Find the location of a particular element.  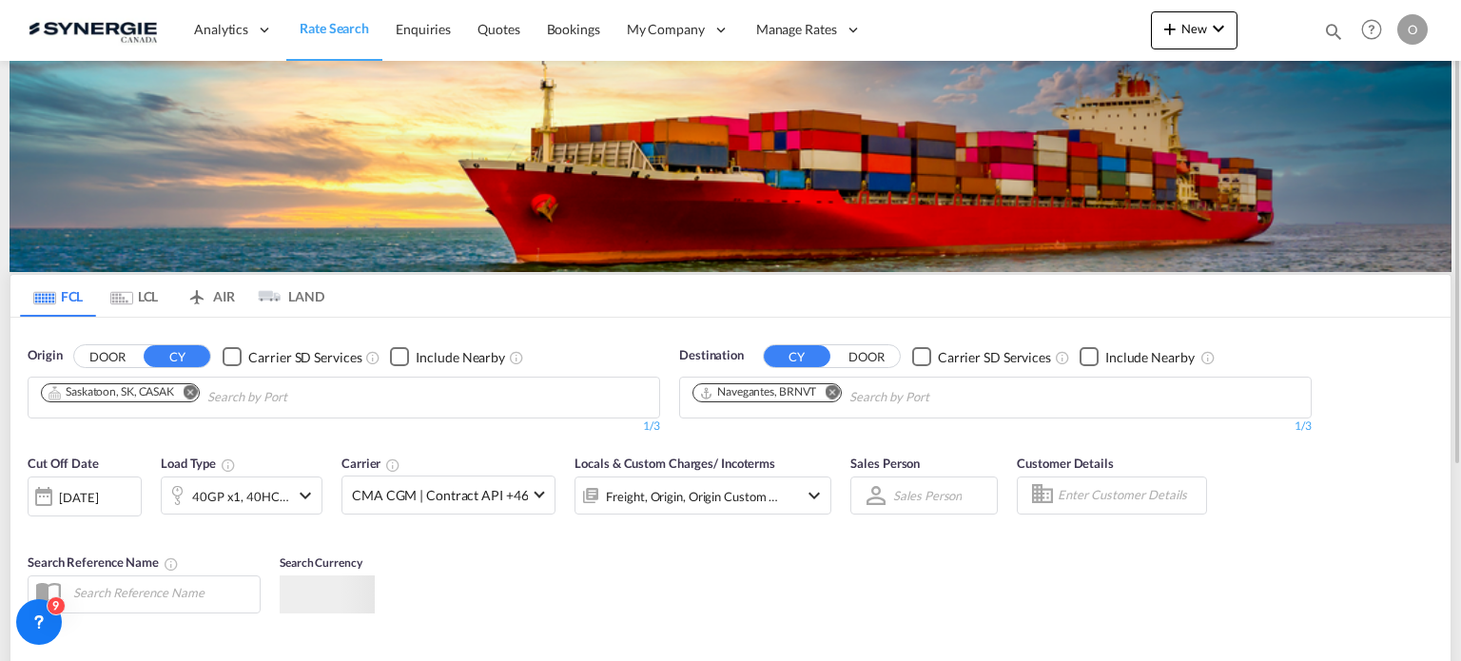

div: Help is located at coordinates (1377, 30).